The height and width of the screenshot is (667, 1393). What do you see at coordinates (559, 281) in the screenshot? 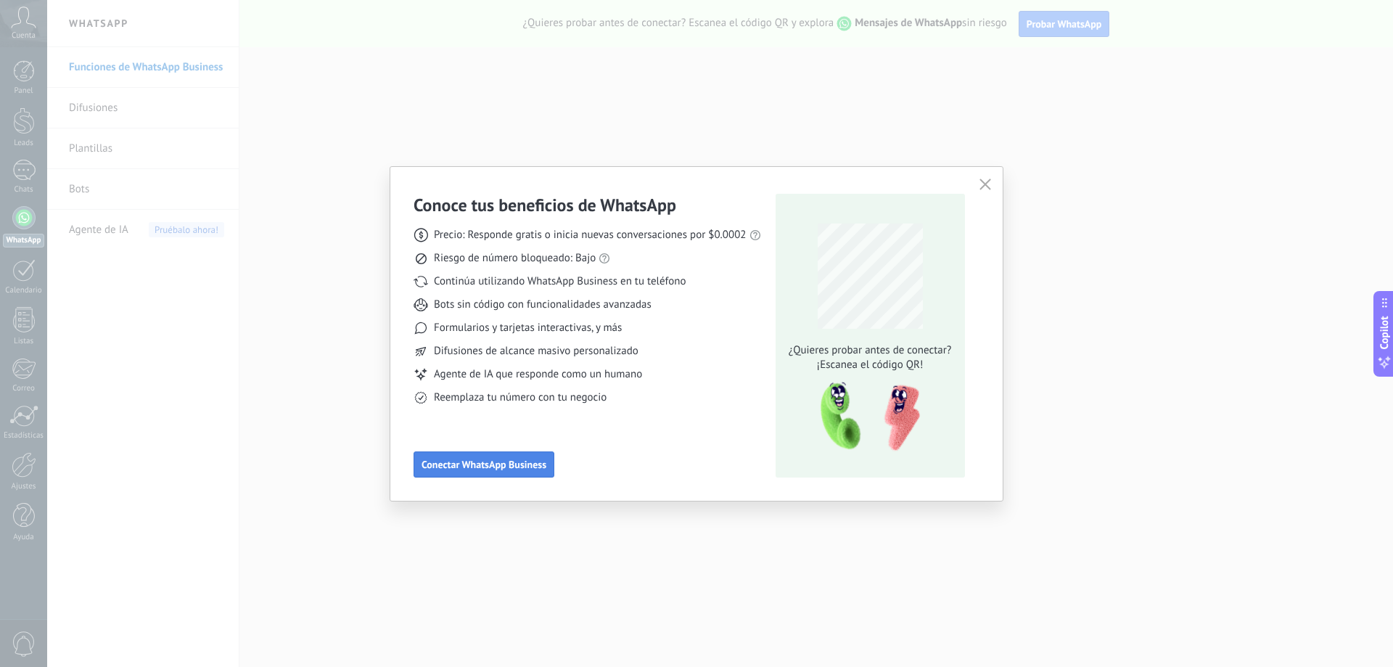
I see `span: Continúa utilizando WhatsApp Business en tu teléfono` at bounding box center [559, 281].